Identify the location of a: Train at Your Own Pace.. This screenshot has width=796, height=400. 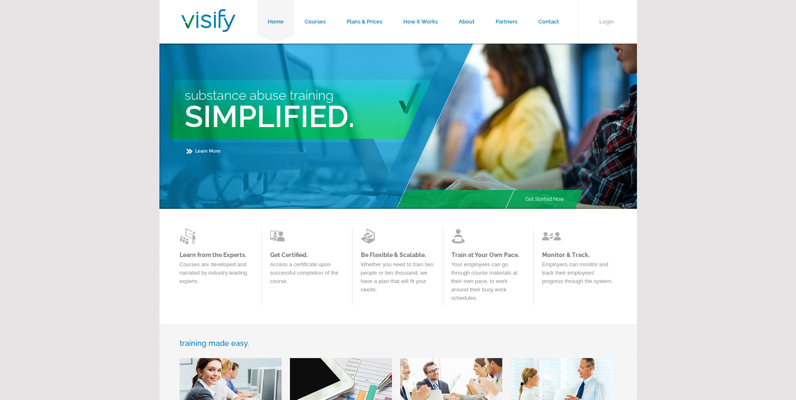
(488, 255).